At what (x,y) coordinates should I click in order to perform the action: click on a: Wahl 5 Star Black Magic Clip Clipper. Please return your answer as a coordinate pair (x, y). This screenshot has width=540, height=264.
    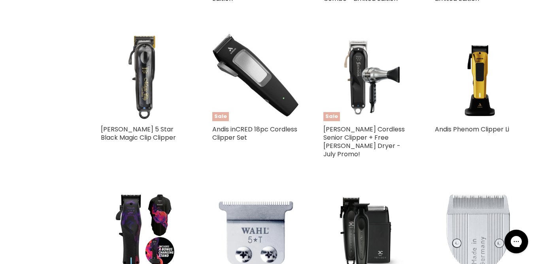
    Looking at the image, I should click on (145, 77).